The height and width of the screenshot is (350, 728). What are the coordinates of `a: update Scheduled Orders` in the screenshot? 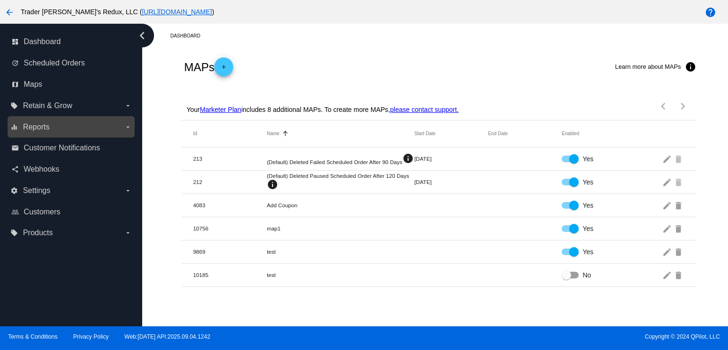 It's located at (72, 63).